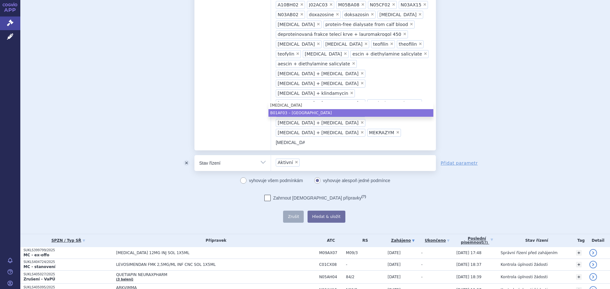 The width and height of the screenshot is (610, 289). Describe the element at coordinates (39, 267) in the screenshot. I see `strong: MC - stanovení` at that location.